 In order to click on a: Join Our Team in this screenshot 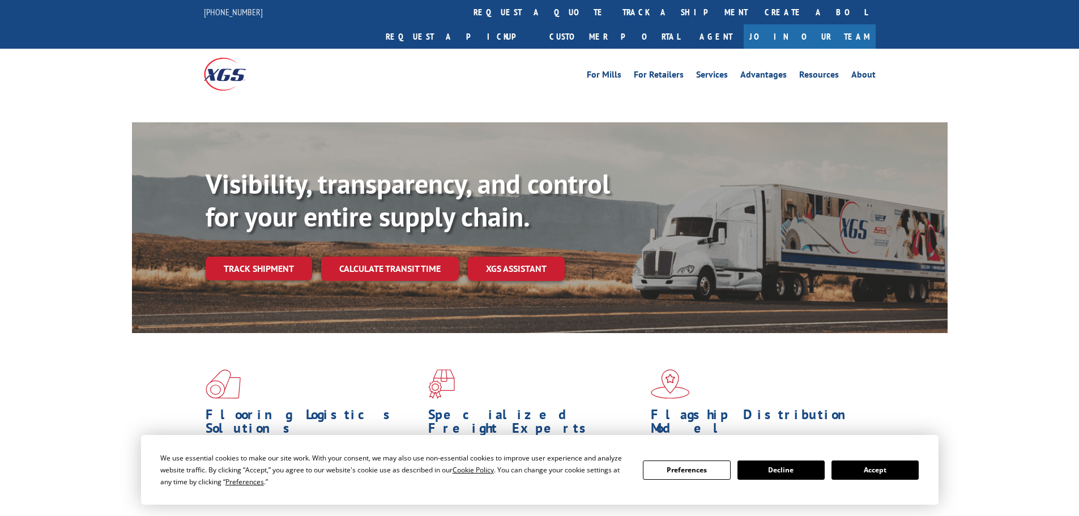, I will do `click(809, 36)`.